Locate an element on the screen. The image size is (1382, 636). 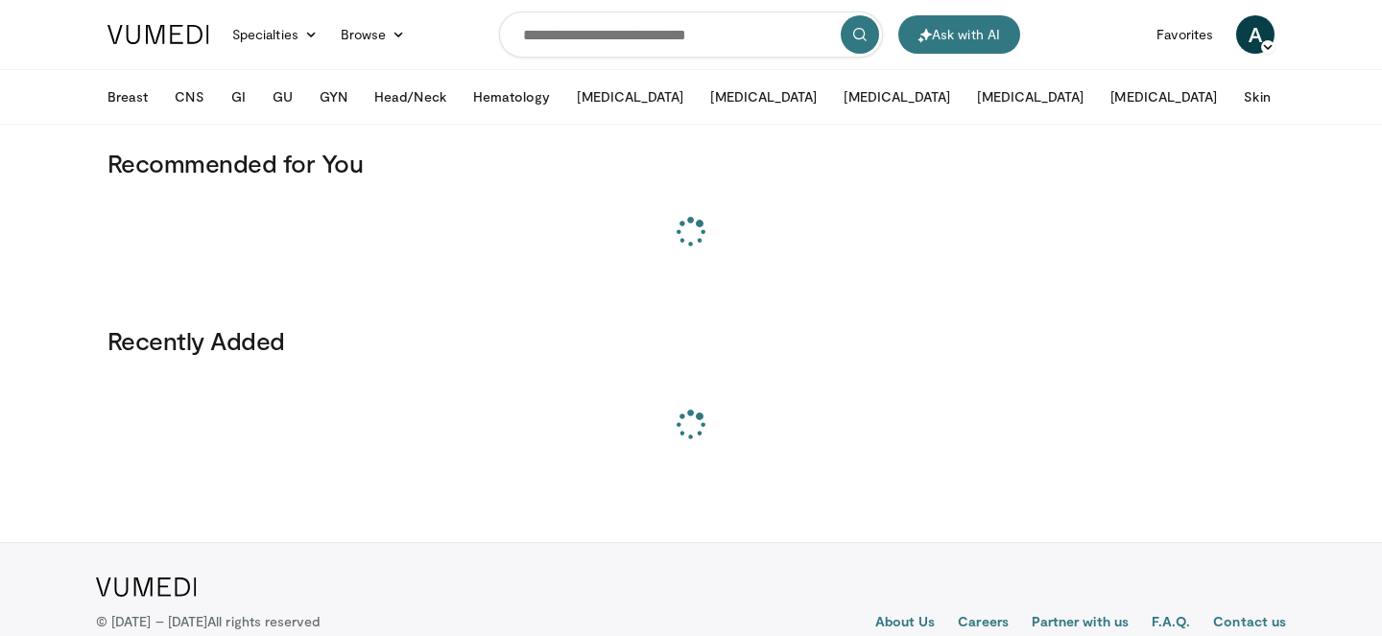
button: Head/Neck is located at coordinates (410, 97).